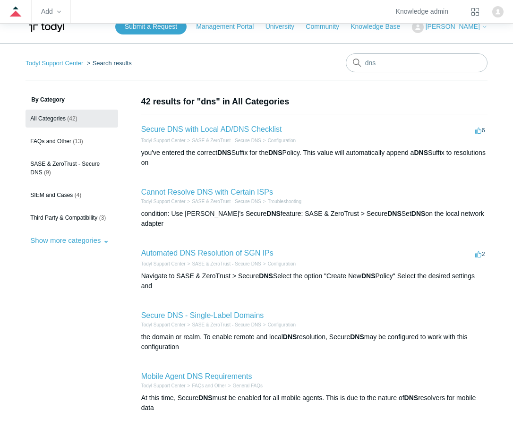  Describe the element at coordinates (71, 141) in the screenshot. I see `a: FAQs and Other (13)` at that location.